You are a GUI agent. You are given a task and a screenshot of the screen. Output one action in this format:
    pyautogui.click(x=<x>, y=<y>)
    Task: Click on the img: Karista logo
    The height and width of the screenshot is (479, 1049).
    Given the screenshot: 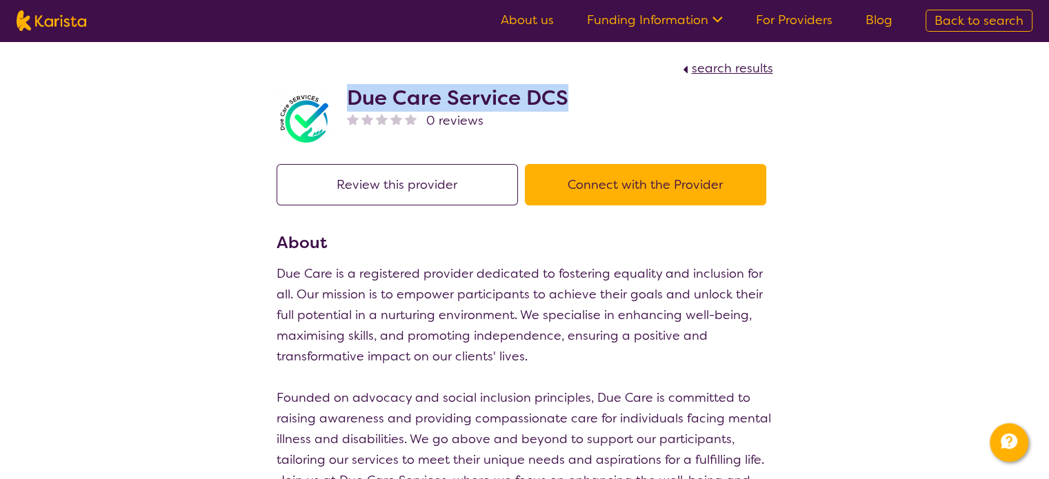 What is the action you would take?
    pyautogui.click(x=51, y=21)
    